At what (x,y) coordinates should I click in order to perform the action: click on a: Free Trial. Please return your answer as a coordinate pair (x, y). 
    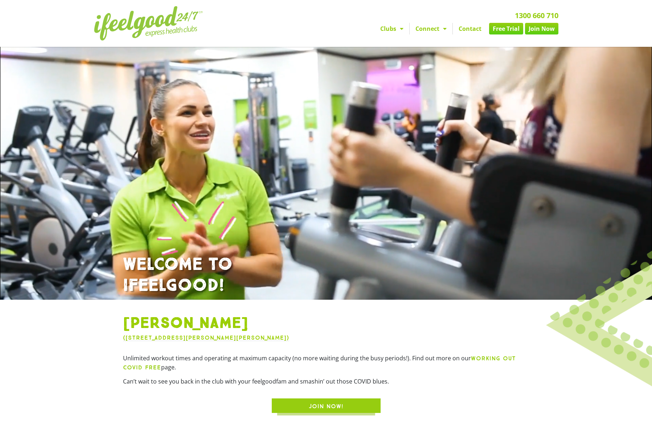
    Looking at the image, I should click on (506, 29).